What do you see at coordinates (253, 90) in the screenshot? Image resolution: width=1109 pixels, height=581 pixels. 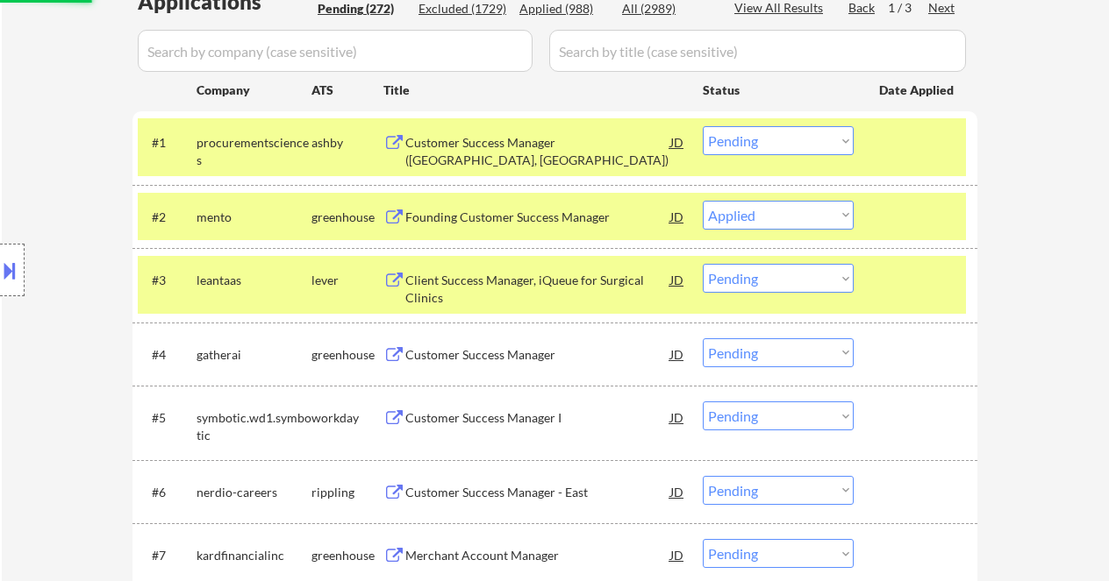 I see `div: Company` at bounding box center [253, 90].